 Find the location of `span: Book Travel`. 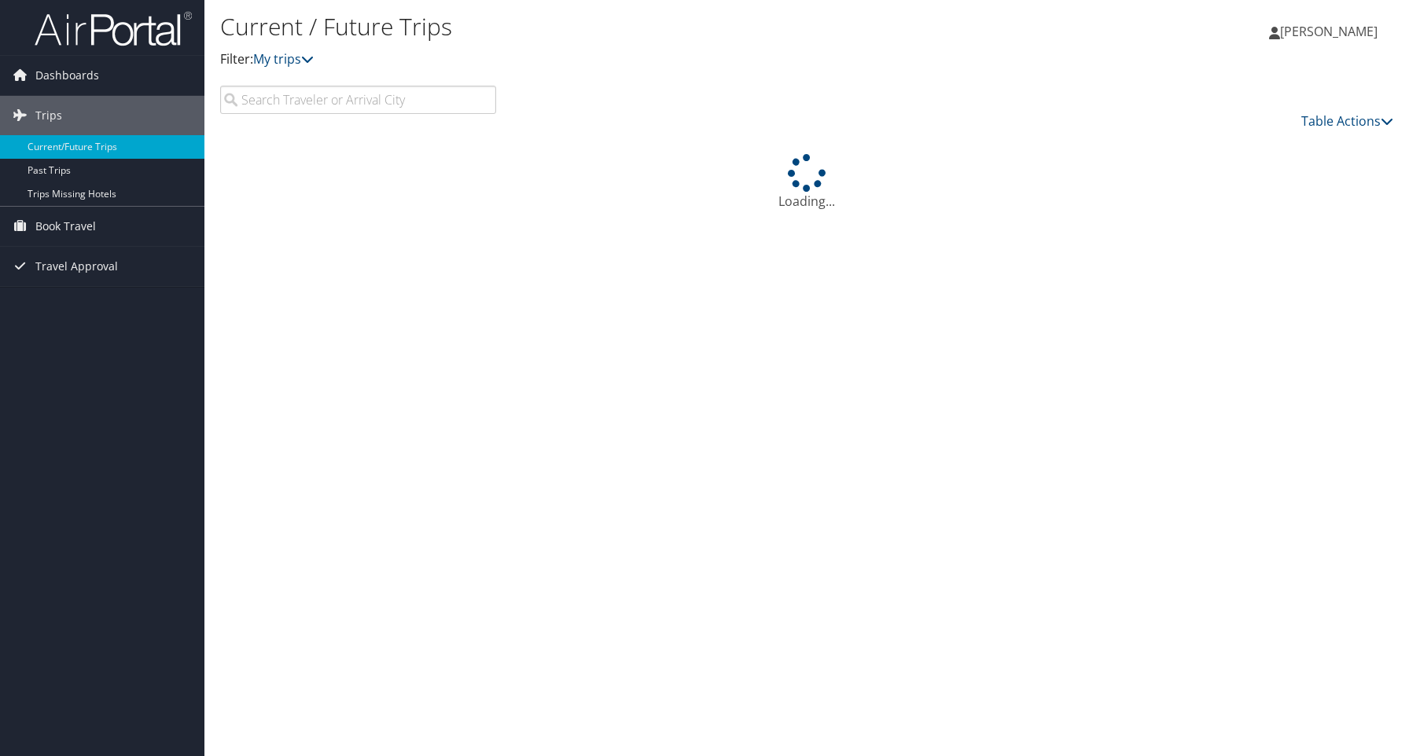

span: Book Travel is located at coordinates (65, 226).